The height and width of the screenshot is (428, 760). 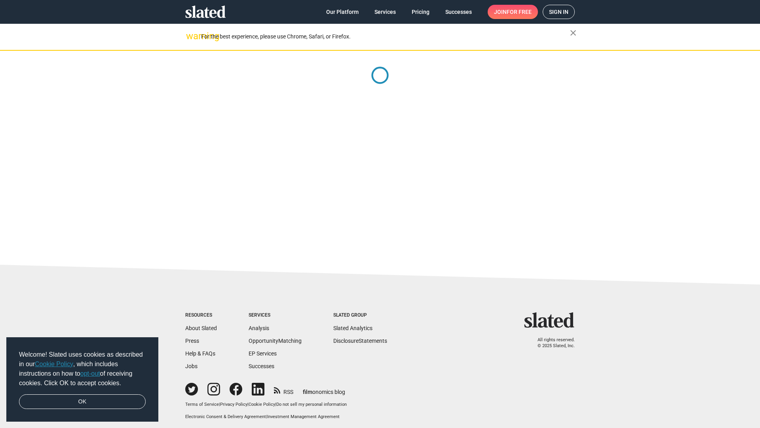 I want to click on a: Sign in, so click(x=559, y=12).